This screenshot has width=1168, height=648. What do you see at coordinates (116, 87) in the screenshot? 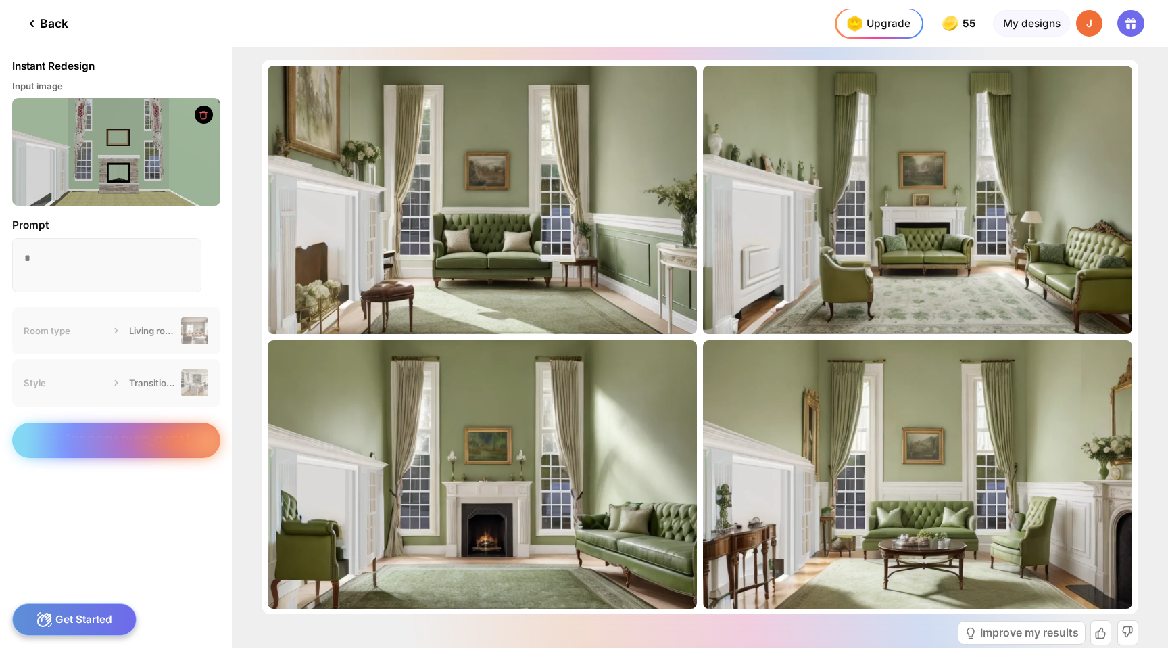
I see `div: Input image` at bounding box center [116, 87].